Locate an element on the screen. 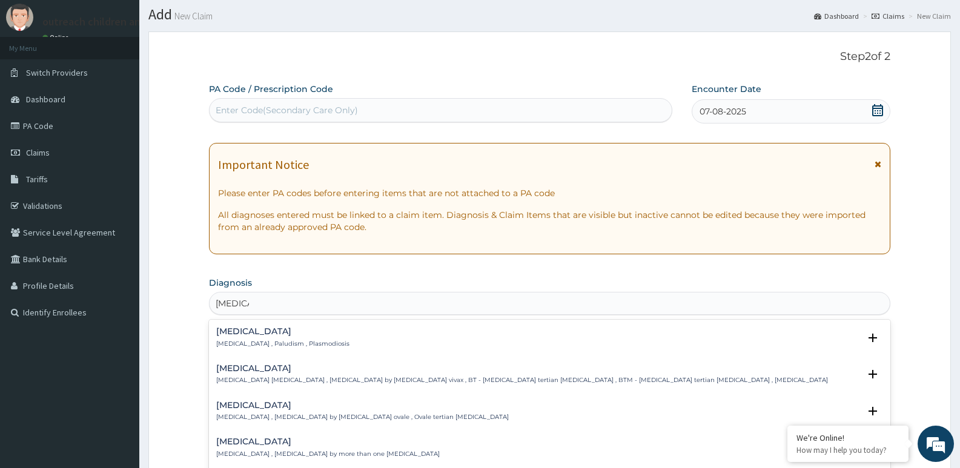 This screenshot has width=960, height=468. a: Claims is located at coordinates (888, 16).